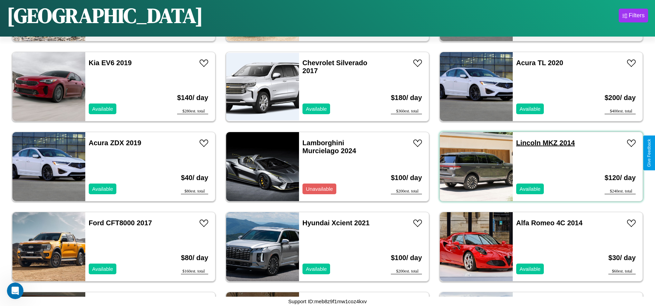  What do you see at coordinates (336, 223) in the screenshot?
I see `a: Hyundai Xcient 2021` at bounding box center [336, 223].